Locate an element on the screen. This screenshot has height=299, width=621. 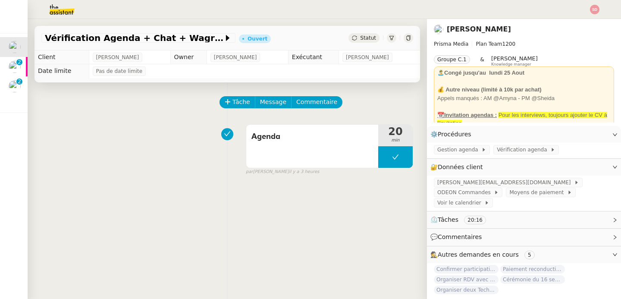
span: 20 is located at coordinates (396, 132).